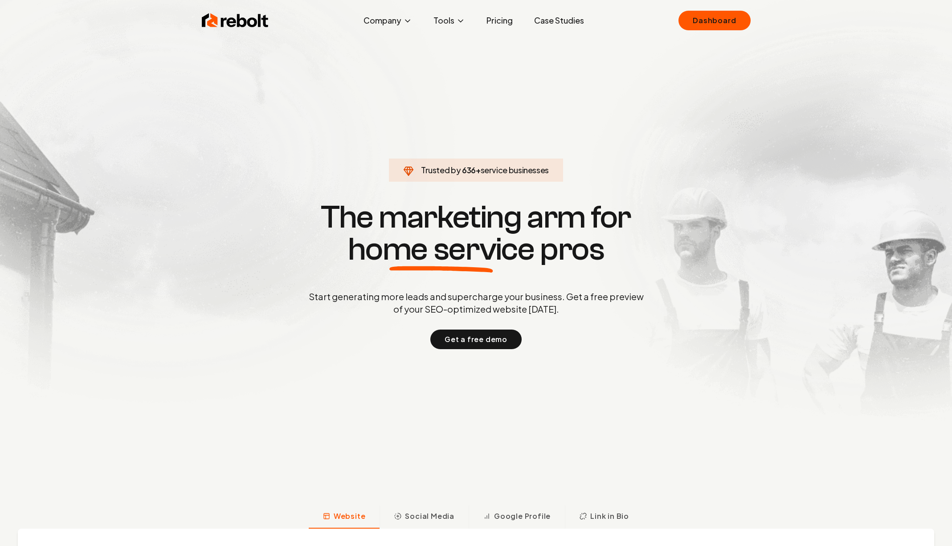 This screenshot has width=952, height=546. Describe the element at coordinates (559, 20) in the screenshot. I see `a: Case Studies` at that location.